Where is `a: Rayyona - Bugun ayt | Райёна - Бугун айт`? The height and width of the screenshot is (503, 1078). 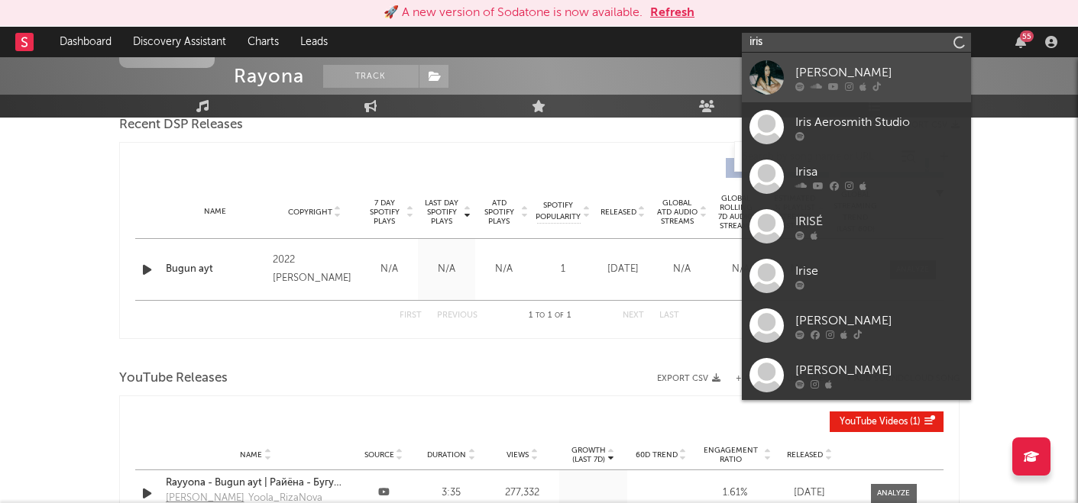 a: Rayyona - Bugun ayt | Райёна - Бугун айт is located at coordinates (256, 484).